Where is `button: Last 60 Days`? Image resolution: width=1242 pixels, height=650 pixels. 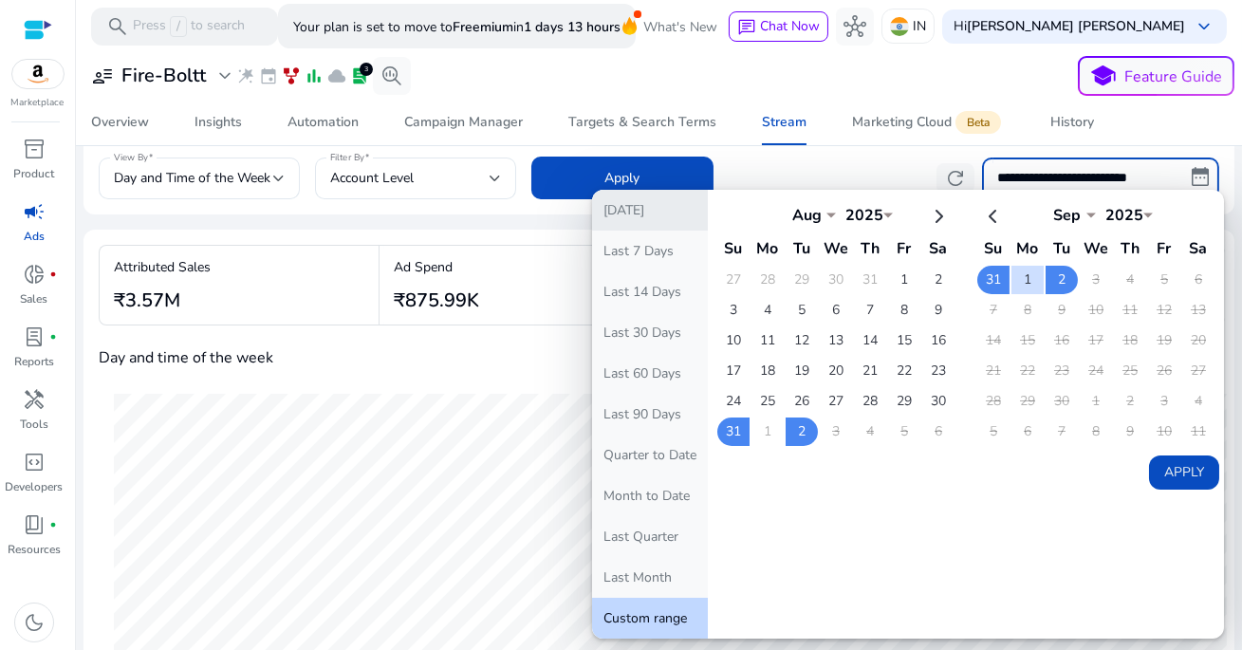 button: Last 60 Days is located at coordinates (650, 373).